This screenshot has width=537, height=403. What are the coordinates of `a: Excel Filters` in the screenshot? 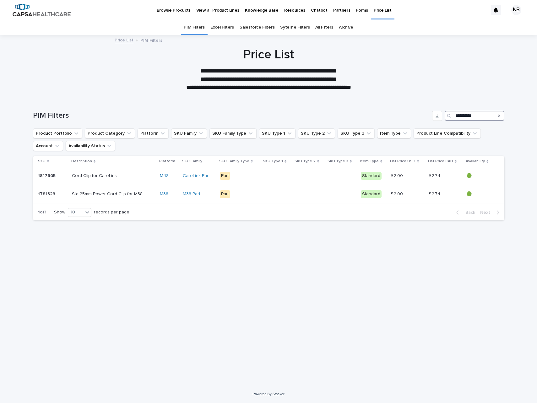 It's located at (222, 27).